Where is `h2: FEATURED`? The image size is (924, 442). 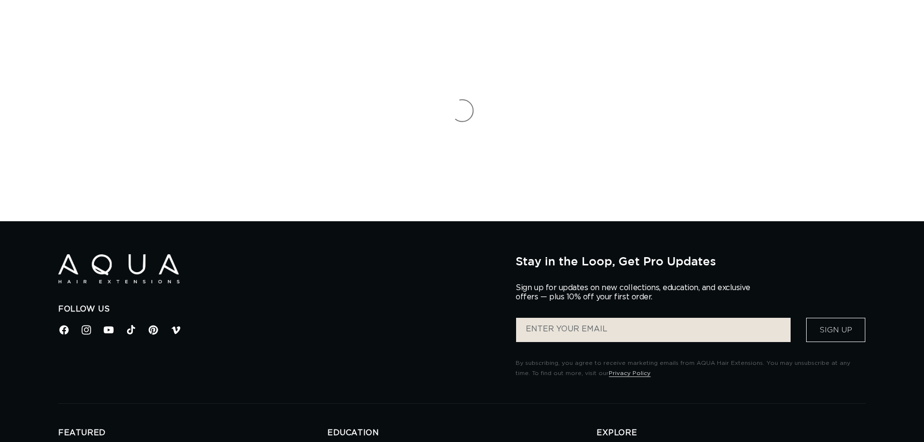 h2: FEATURED is located at coordinates (193, 433).